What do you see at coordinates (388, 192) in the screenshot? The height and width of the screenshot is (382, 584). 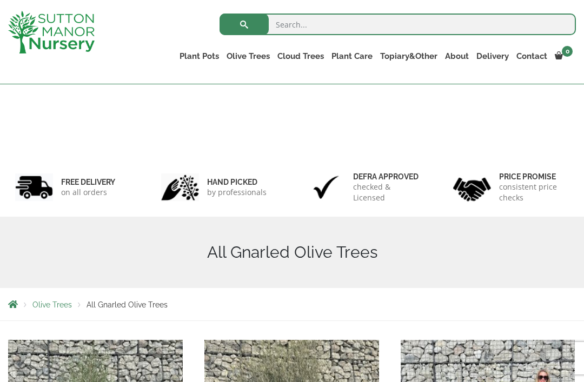 I see `p: checked & Licensed` at bounding box center [388, 192].